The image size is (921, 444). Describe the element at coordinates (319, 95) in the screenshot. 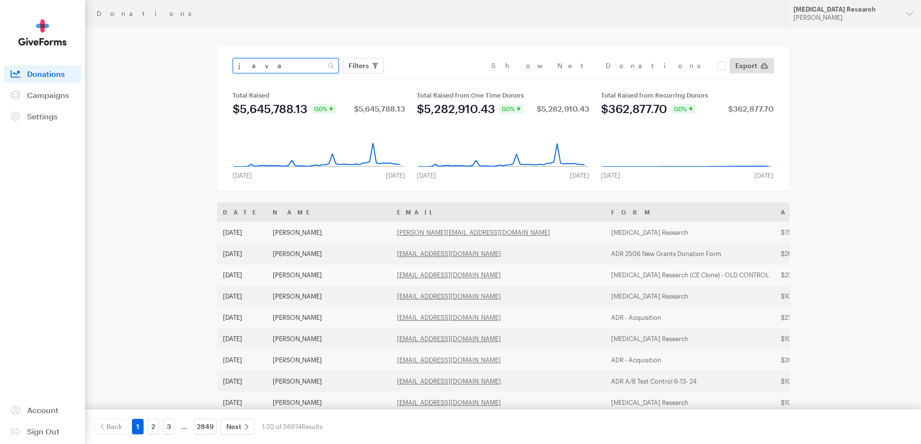

I see `div: Total Raised` at that location.